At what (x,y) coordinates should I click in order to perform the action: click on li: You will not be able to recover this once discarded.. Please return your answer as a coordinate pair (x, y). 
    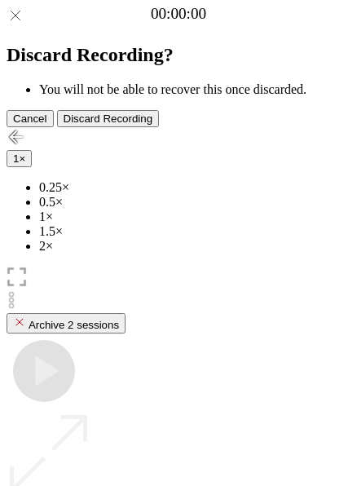
    Looking at the image, I should click on (195, 90).